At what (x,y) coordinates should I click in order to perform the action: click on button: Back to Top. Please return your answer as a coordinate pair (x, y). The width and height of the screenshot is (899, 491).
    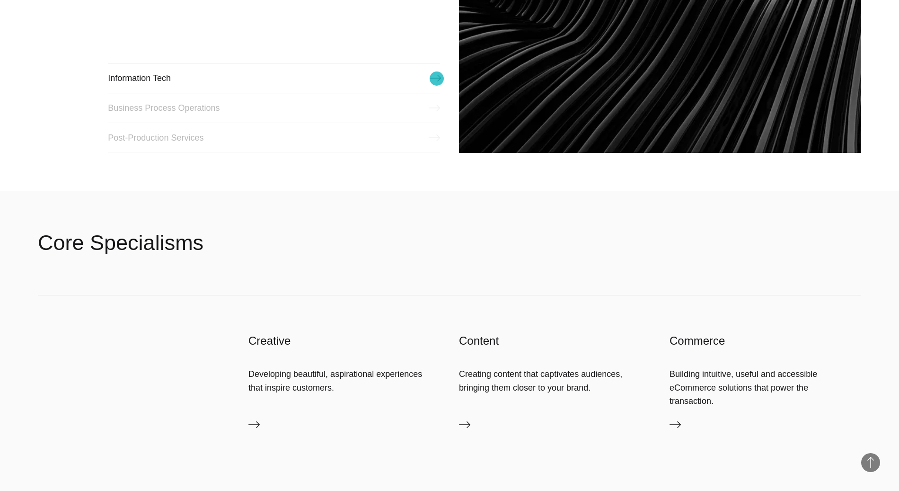
    Looking at the image, I should click on (871, 462).